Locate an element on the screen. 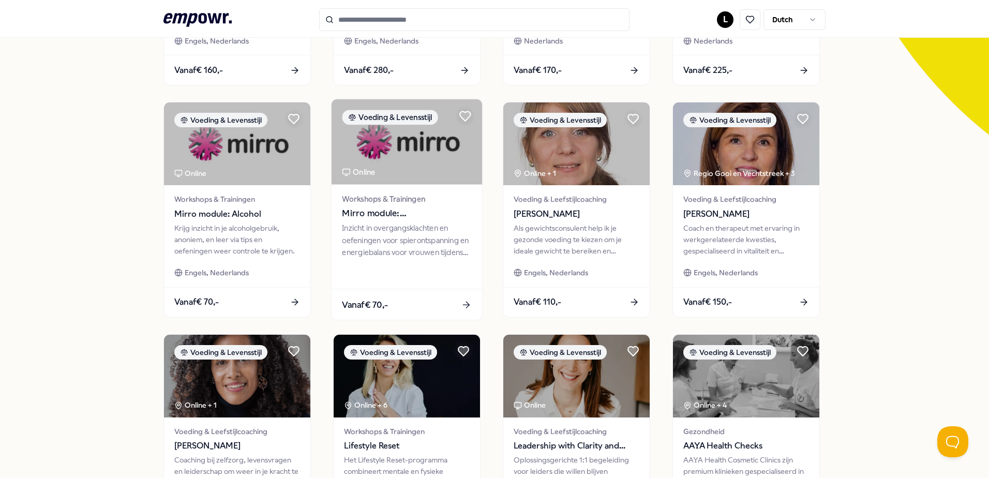 This screenshot has width=989, height=478. span: Gezondheid is located at coordinates (746, 431).